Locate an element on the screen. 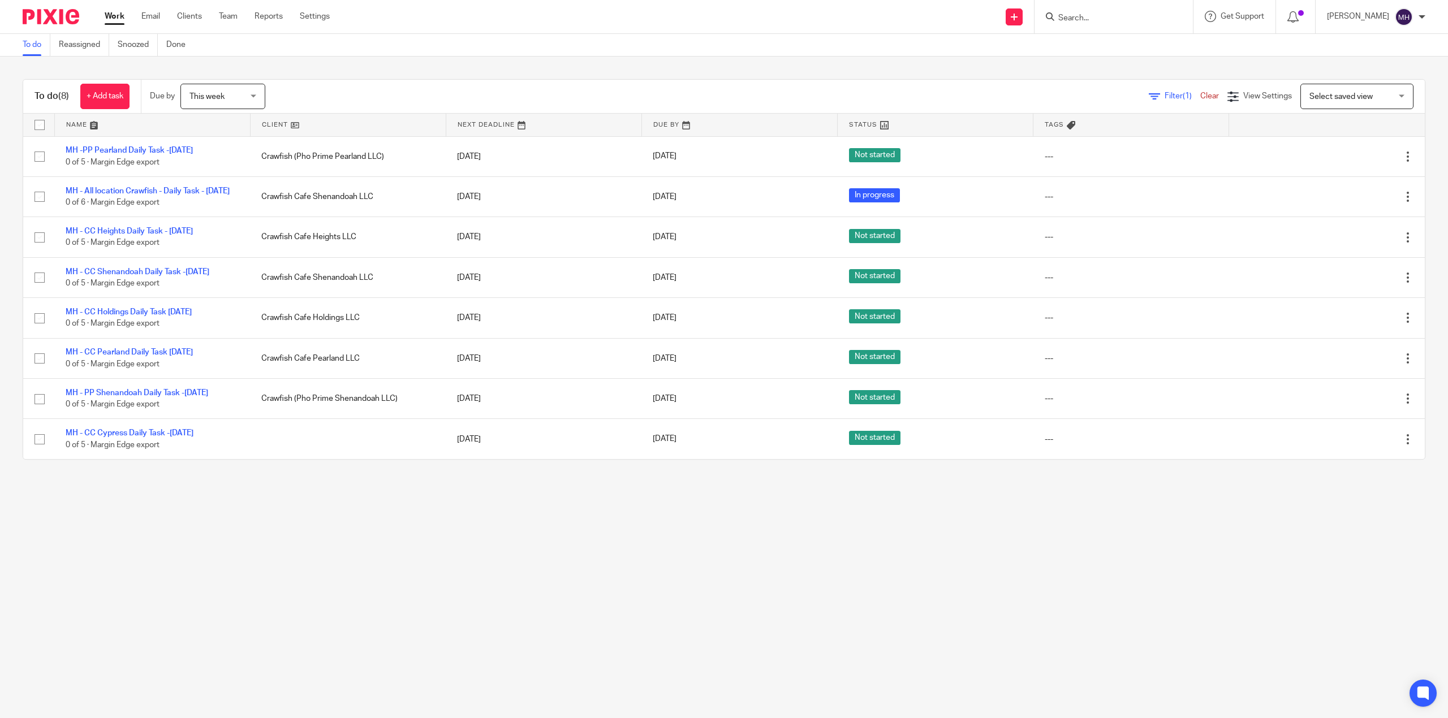 The width and height of the screenshot is (1448, 718). a: Snoozed is located at coordinates (137, 45).